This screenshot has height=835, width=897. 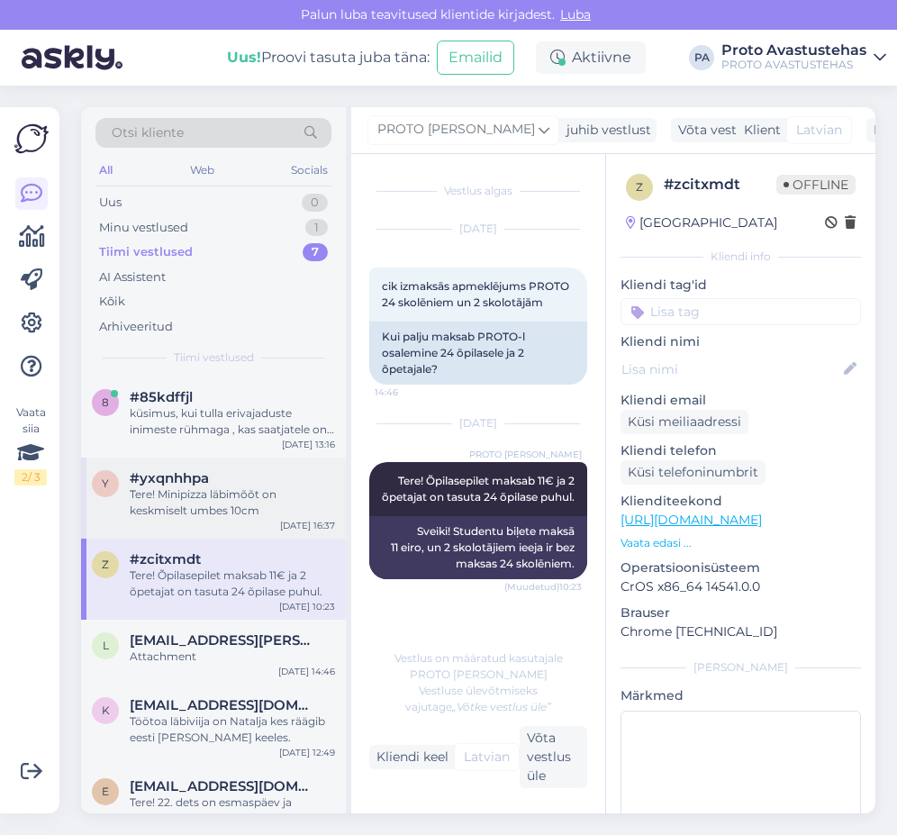 What do you see at coordinates (478, 353) in the screenshot?
I see `div: Kui palju maksab PROTO-l osalemine 24 õpilasele ja 2 õpetajale?` at bounding box center [478, 353].